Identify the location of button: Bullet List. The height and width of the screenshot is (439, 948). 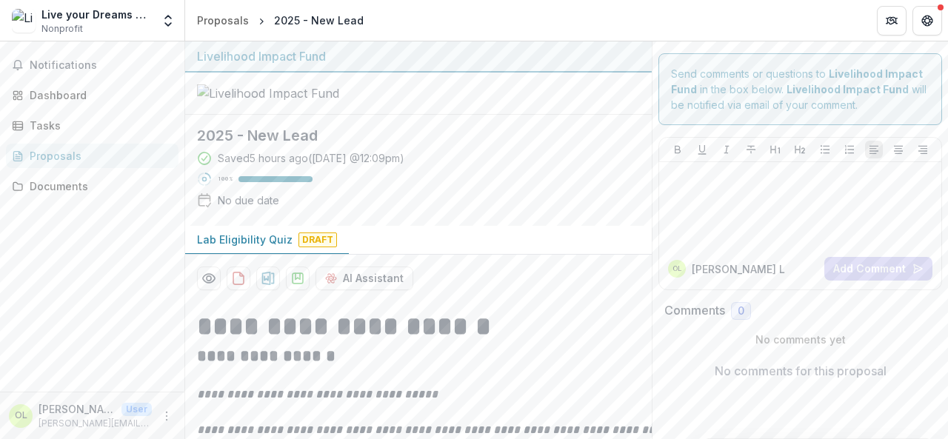
(825, 150).